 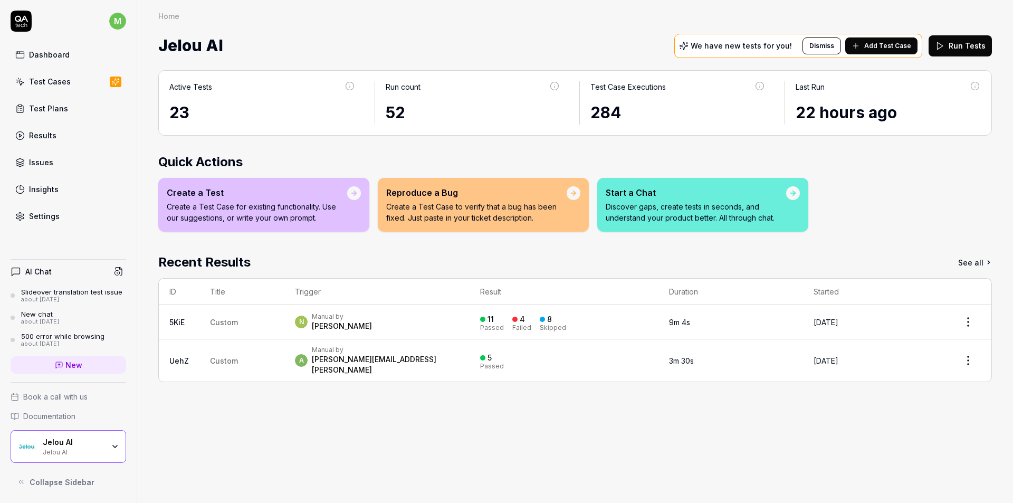 I want to click on a: Results, so click(x=68, y=135).